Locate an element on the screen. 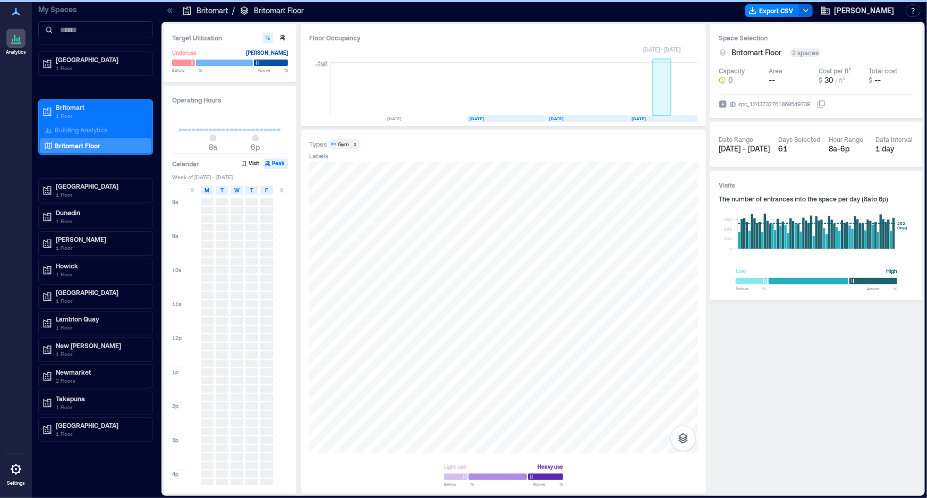 The image size is (927, 498). div: Low is located at coordinates (740, 271).